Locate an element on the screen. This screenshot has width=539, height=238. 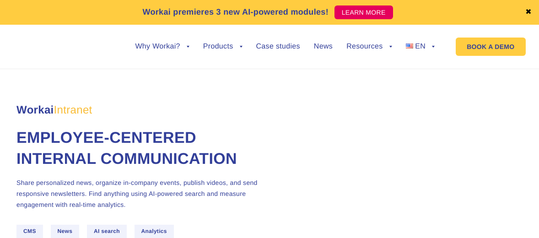
h1: Employee-centered internal communication is located at coordinates (138, 149).